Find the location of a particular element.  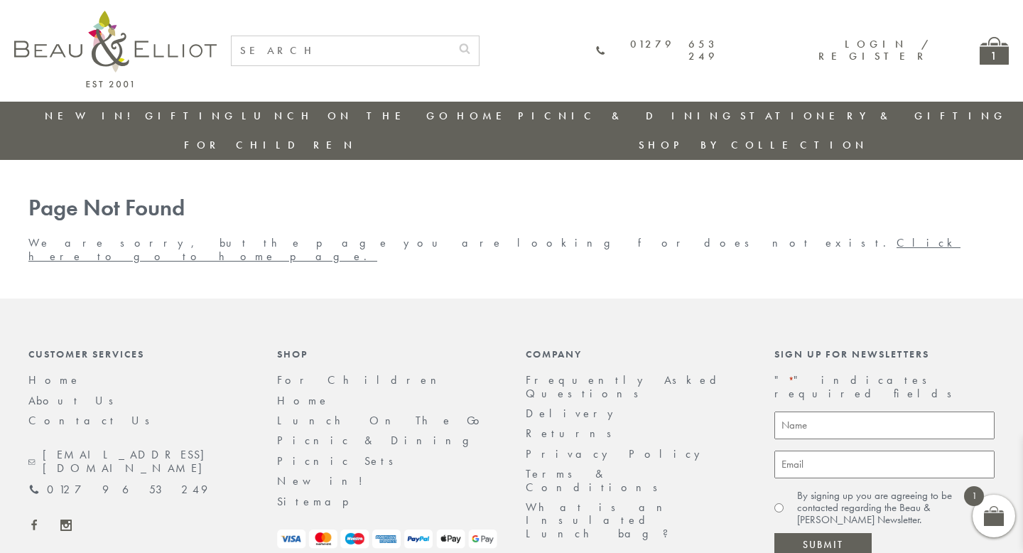

a: Frequently Asked Questions is located at coordinates (625, 386).